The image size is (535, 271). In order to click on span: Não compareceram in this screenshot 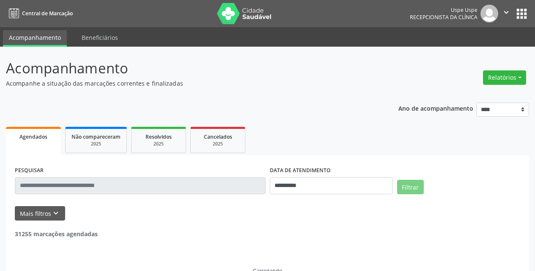, I will do `click(96, 136)`.